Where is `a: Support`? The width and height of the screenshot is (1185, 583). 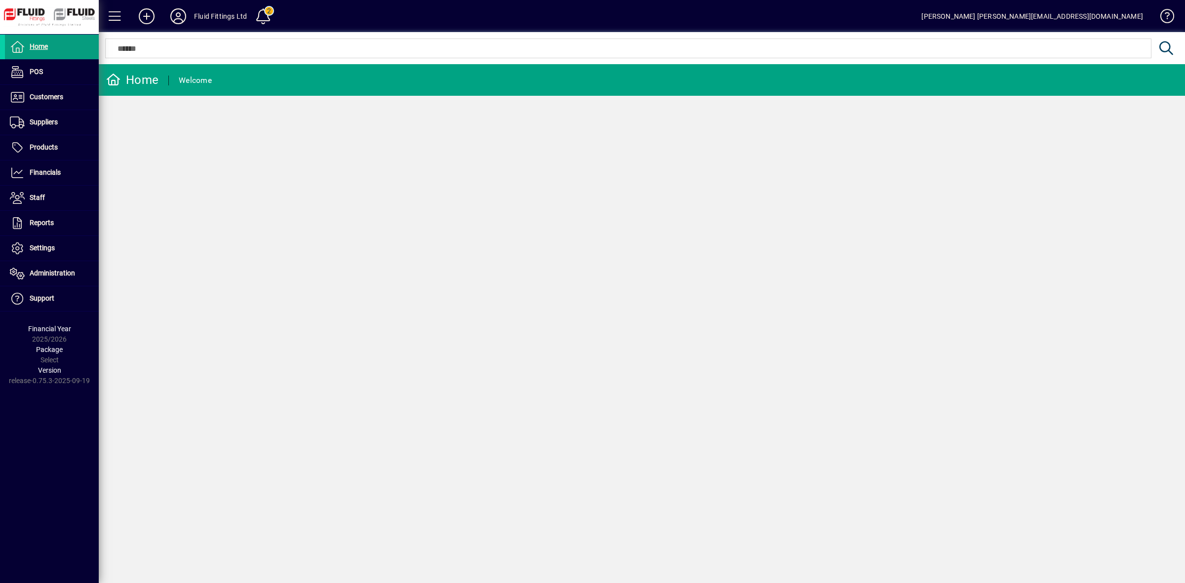 a: Support is located at coordinates (52, 299).